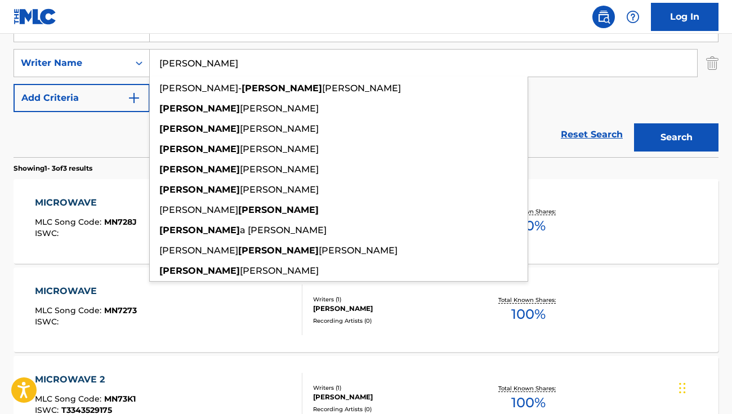  I want to click on img: 9d2ae6d4665cec9f34b9.svg, so click(134, 98).